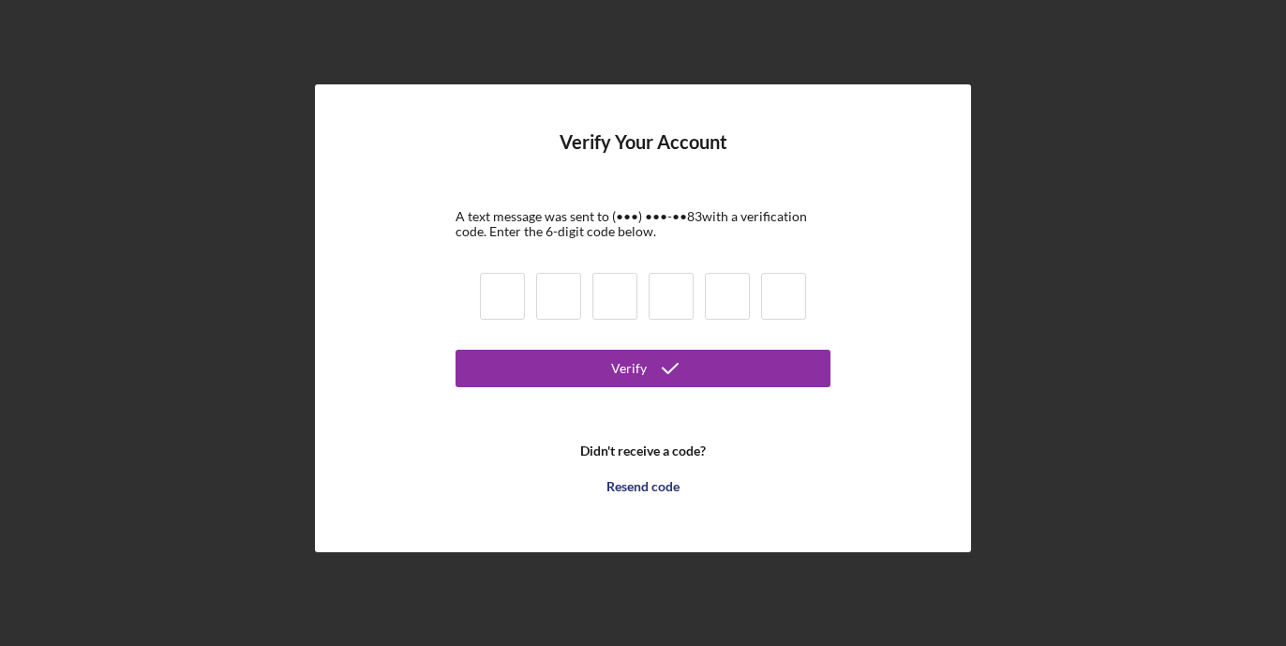 This screenshot has width=1286, height=646. Describe the element at coordinates (643, 487) in the screenshot. I see `div: Resend code` at that location.